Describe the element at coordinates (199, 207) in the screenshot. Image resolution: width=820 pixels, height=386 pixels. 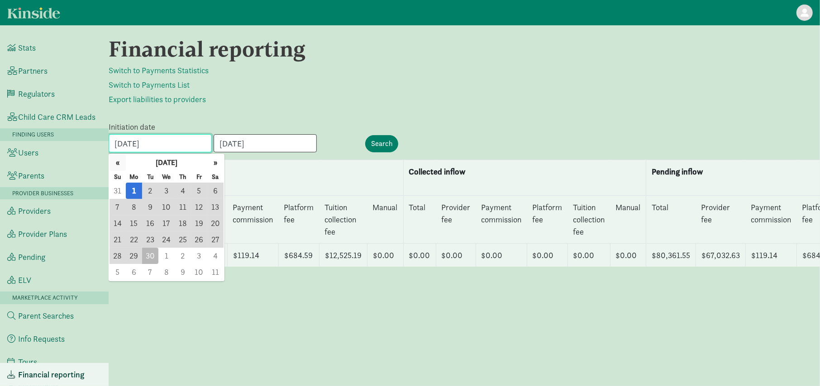
I see `span: 12` at that location.